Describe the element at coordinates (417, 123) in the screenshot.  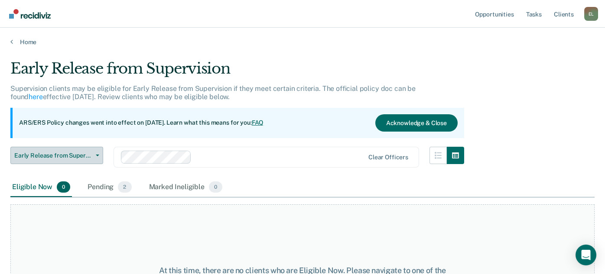
I see `button: Acknowledge & Close` at that location.